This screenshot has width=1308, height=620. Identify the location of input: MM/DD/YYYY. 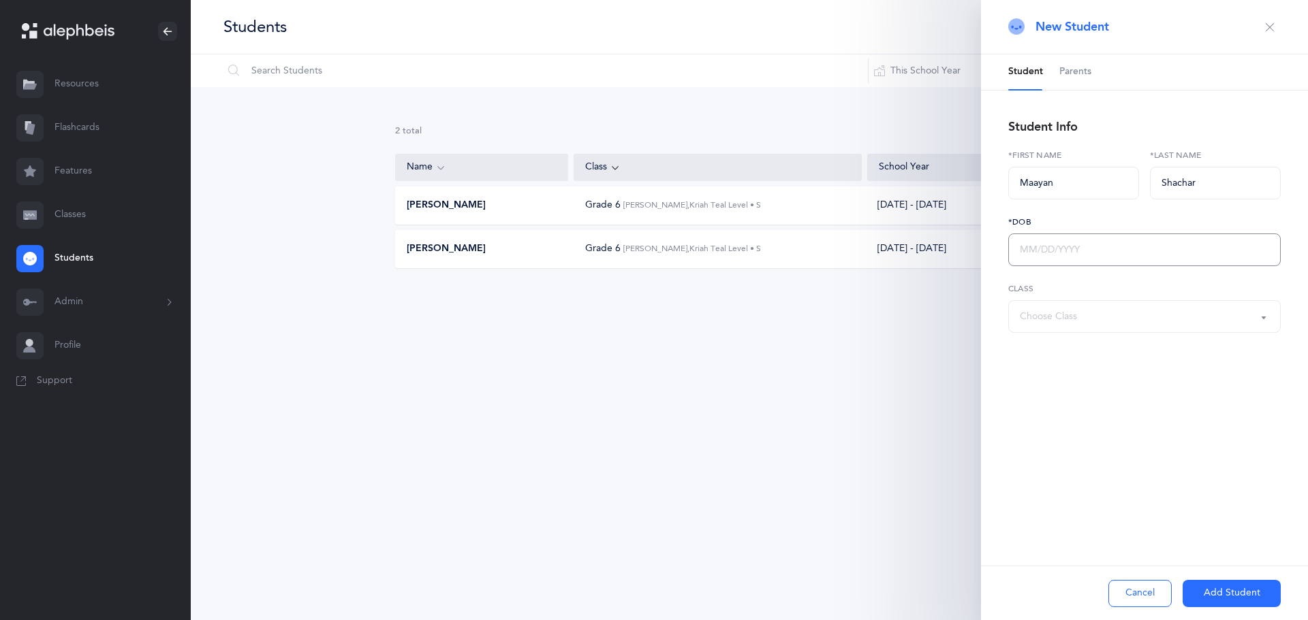
(1144, 250).